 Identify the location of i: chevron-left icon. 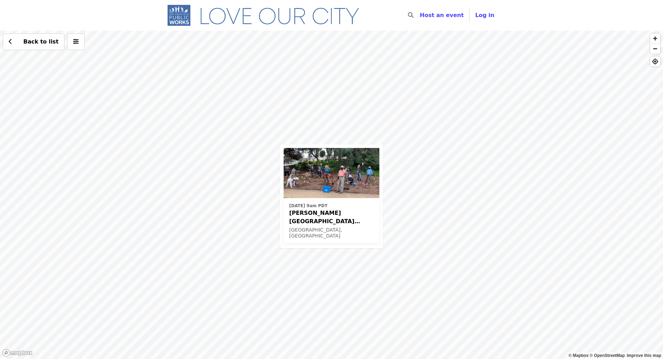
(10, 41).